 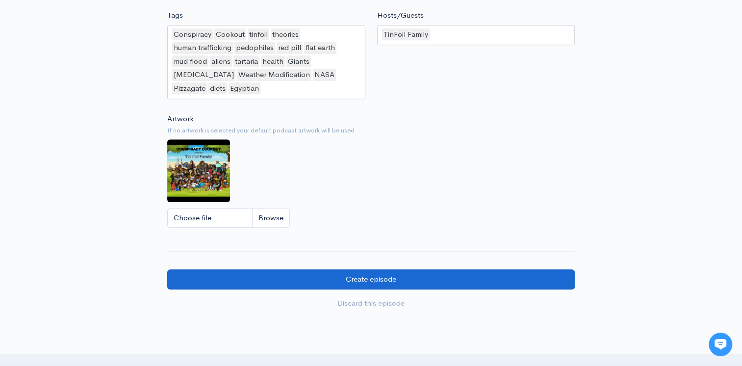 I want to click on input: Search articles, so click(x=101, y=194).